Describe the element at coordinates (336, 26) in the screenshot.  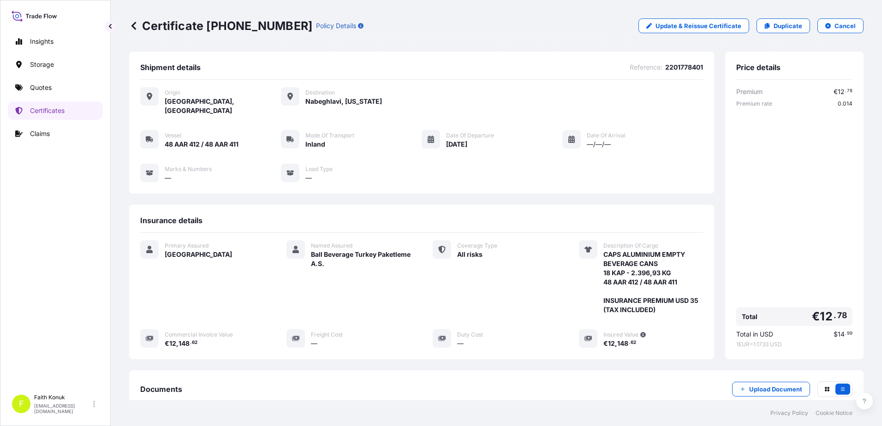
I see `p: Policy Details` at that location.